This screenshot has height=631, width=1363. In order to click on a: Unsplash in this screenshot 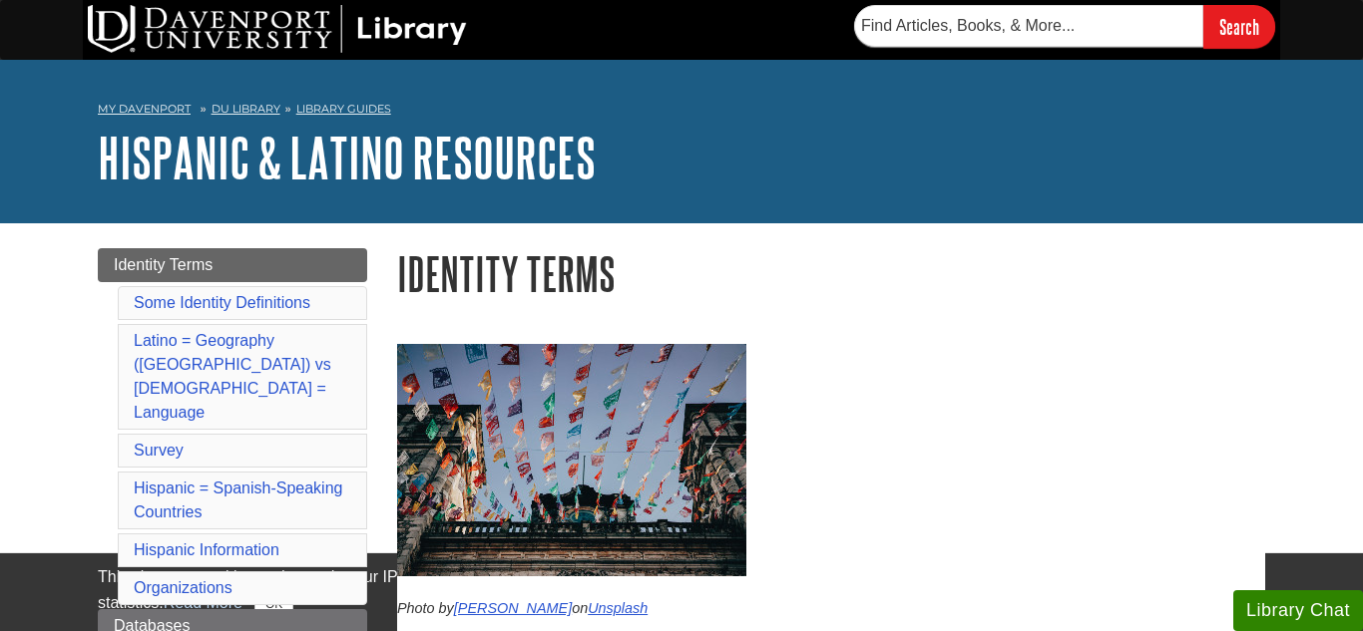, I will do `click(618, 609)`.